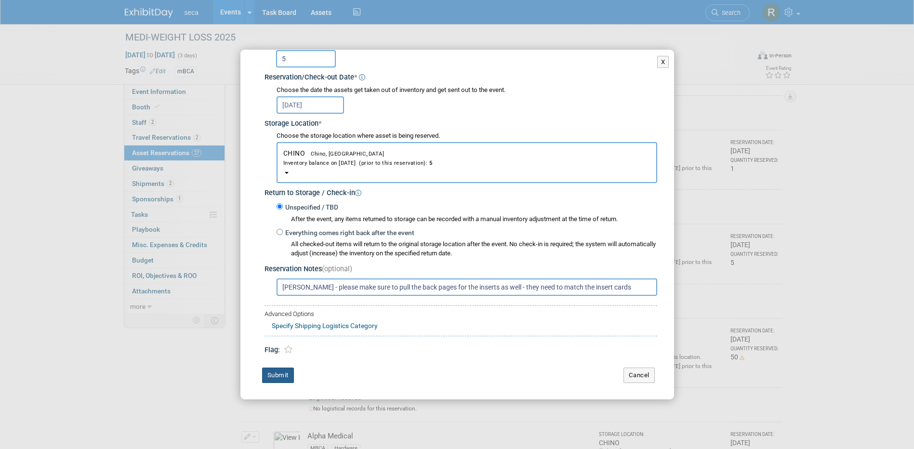 The height and width of the screenshot is (449, 914). Describe the element at coordinates (467, 218) in the screenshot. I see `div: After the event, any items returned to storage can be recorded with a manual inventory adjustment...` at that location.